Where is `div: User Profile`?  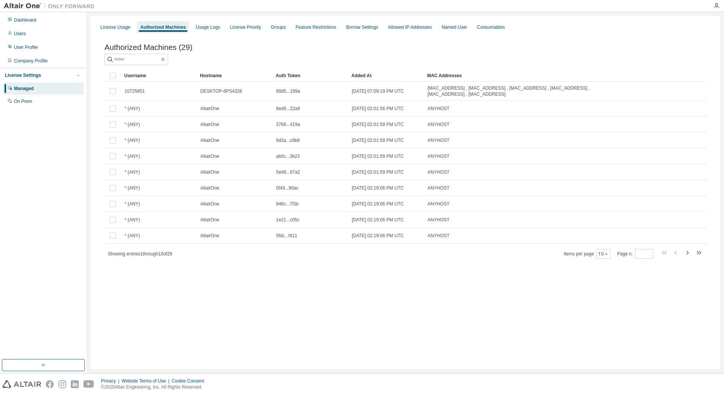
div: User Profile is located at coordinates (26, 47).